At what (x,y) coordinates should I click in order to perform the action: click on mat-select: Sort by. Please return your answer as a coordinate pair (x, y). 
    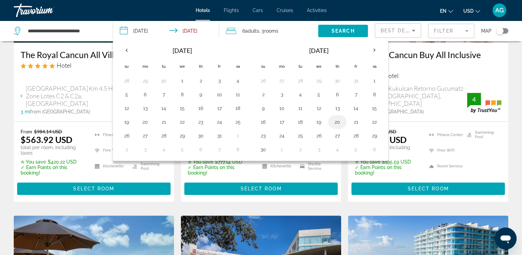
    Looking at the image, I should click on (398, 31).